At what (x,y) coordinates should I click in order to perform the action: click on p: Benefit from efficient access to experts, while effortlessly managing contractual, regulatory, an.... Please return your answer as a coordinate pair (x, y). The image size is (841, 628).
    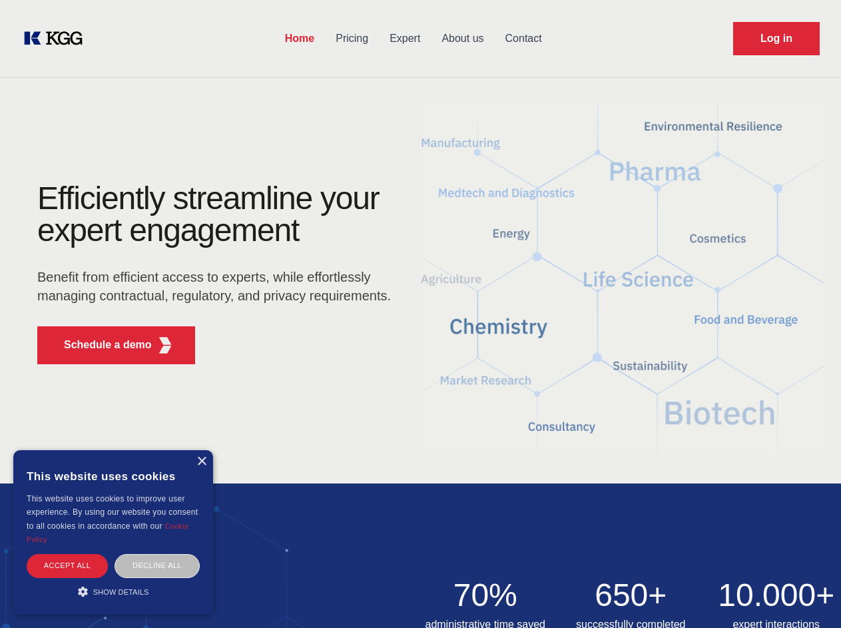
    Looking at the image, I should click on (218, 286).